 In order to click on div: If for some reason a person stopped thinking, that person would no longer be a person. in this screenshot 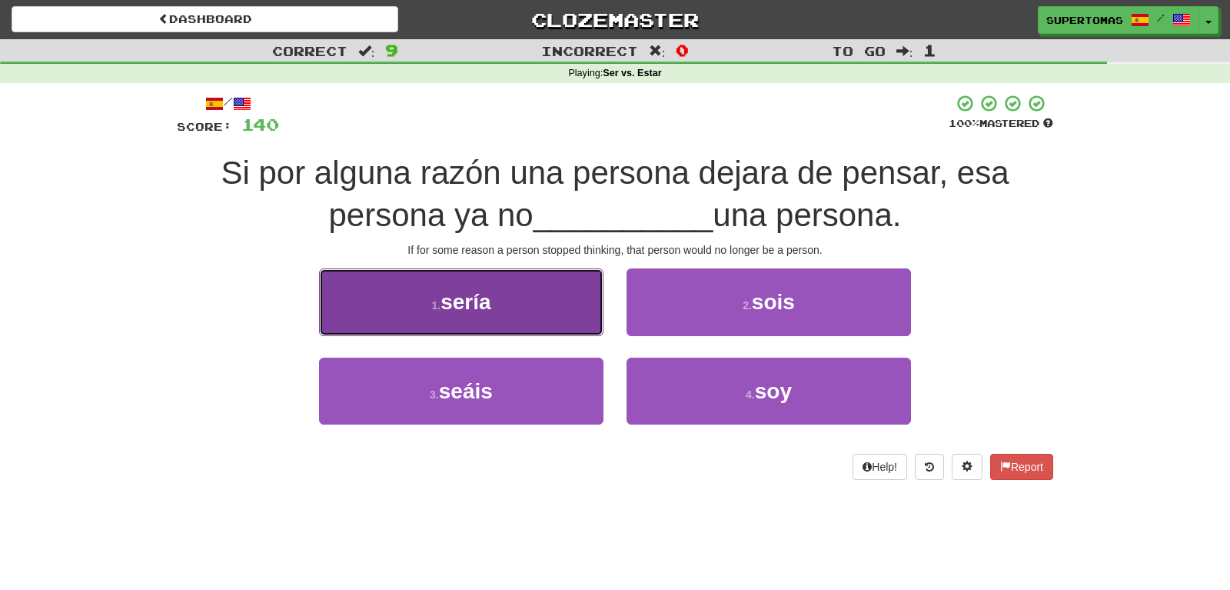, I will do `click(615, 250)`.